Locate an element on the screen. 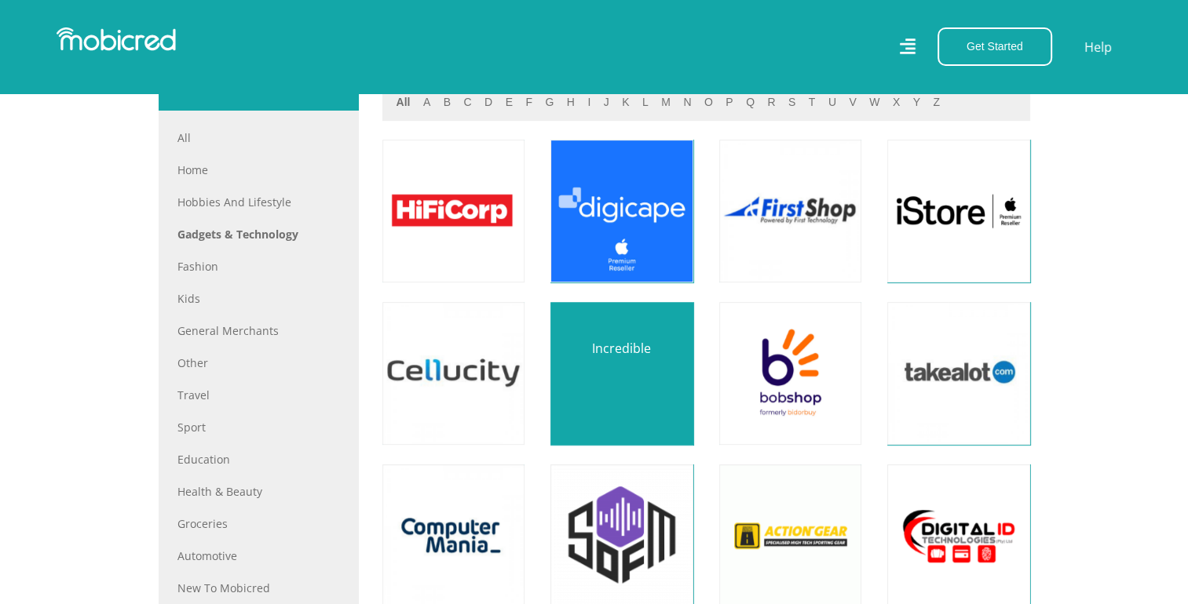  button: g is located at coordinates (549, 102).